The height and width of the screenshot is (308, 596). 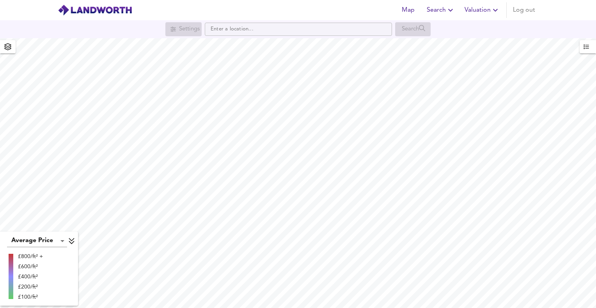 I want to click on span: Search, so click(x=441, y=10).